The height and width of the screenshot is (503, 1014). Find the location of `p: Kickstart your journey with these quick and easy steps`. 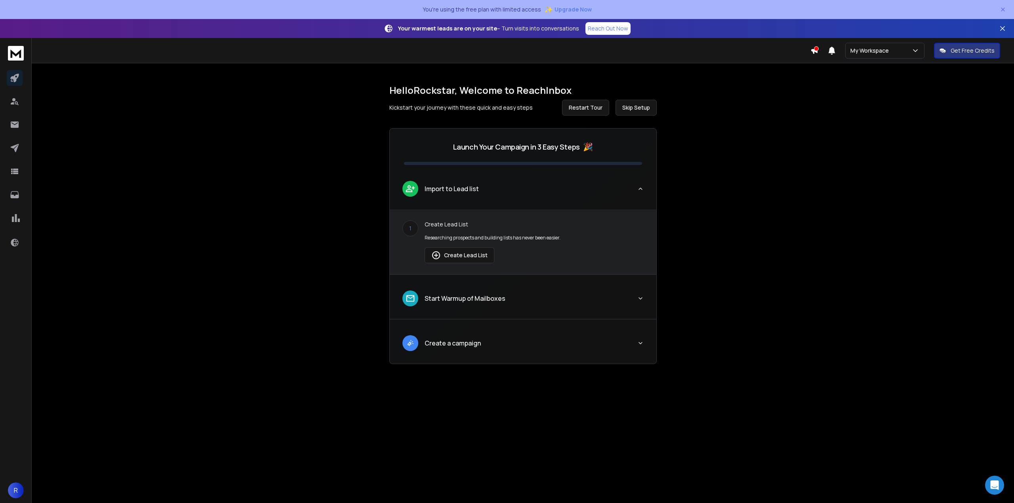

p: Kickstart your journey with these quick and easy steps is located at coordinates (461, 108).